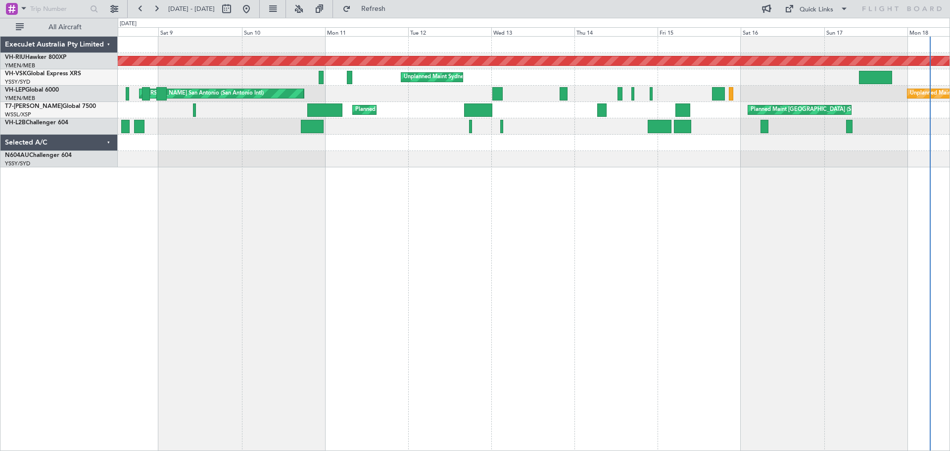 Image resolution: width=950 pixels, height=451 pixels. Describe the element at coordinates (15, 57) in the screenshot. I see `span: VH-RIU` at that location.